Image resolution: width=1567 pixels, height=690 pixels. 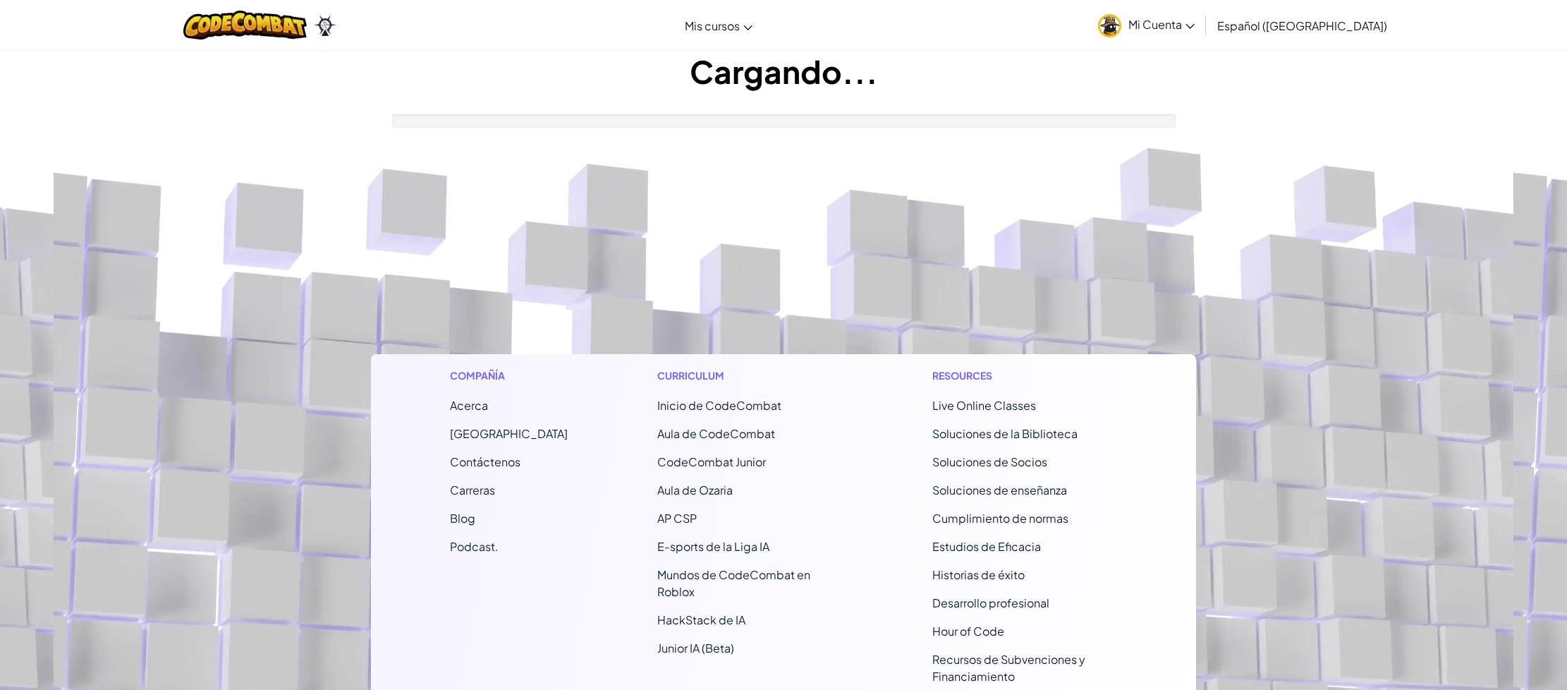 I want to click on a: Soluciones de enseñanza, so click(x=1000, y=490).